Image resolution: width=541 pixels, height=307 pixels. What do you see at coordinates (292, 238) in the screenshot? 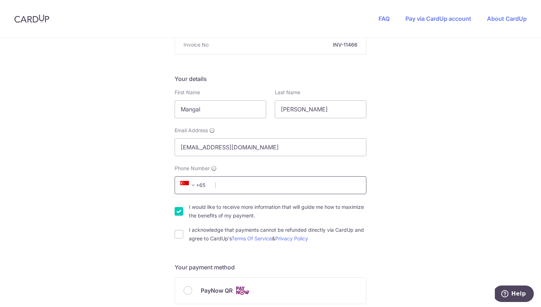
I see `a: Privacy Policy` at bounding box center [292, 238].